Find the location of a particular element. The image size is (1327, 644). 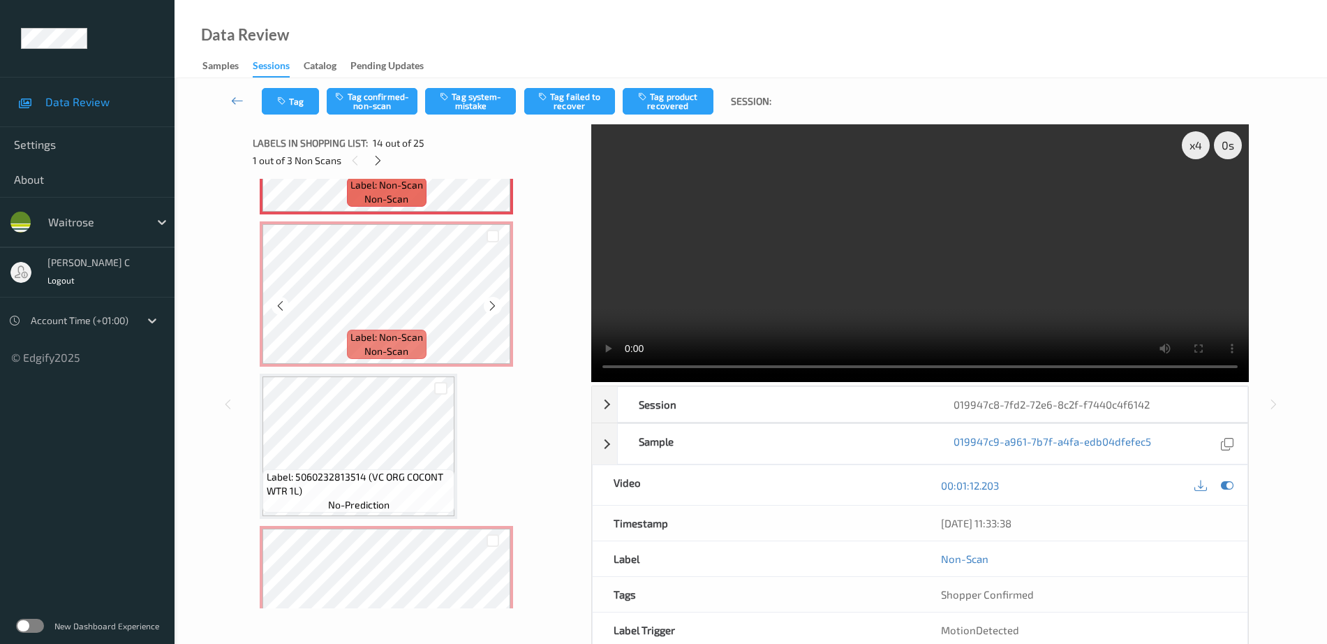

div: Session is located at coordinates (775, 404).